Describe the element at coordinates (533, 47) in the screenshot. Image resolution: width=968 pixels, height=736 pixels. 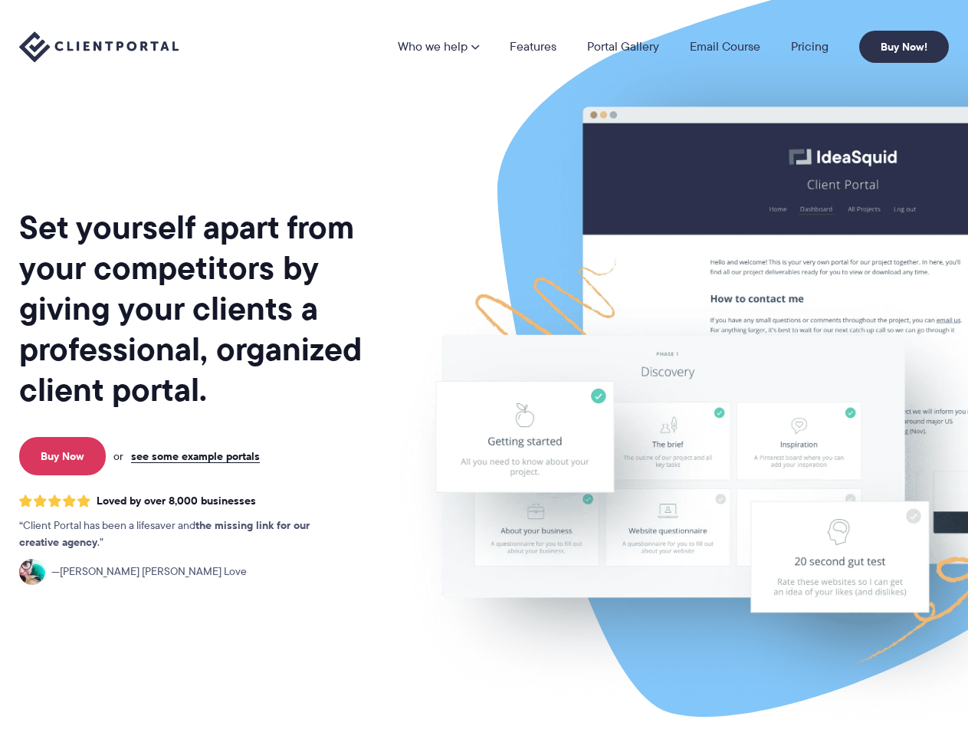
I see `a: Features` at that location.